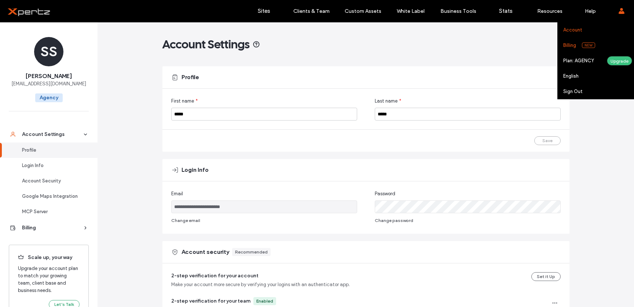 The width and height of the screenshot is (634, 307). What do you see at coordinates (260, 285) in the screenshot?
I see `span: Make your account more secure by verifying your logins with an authenticator app.` at bounding box center [260, 285].